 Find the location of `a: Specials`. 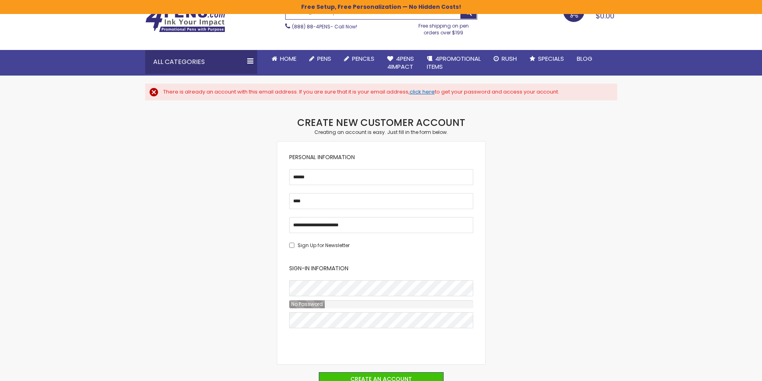

a: Specials is located at coordinates (547, 59).